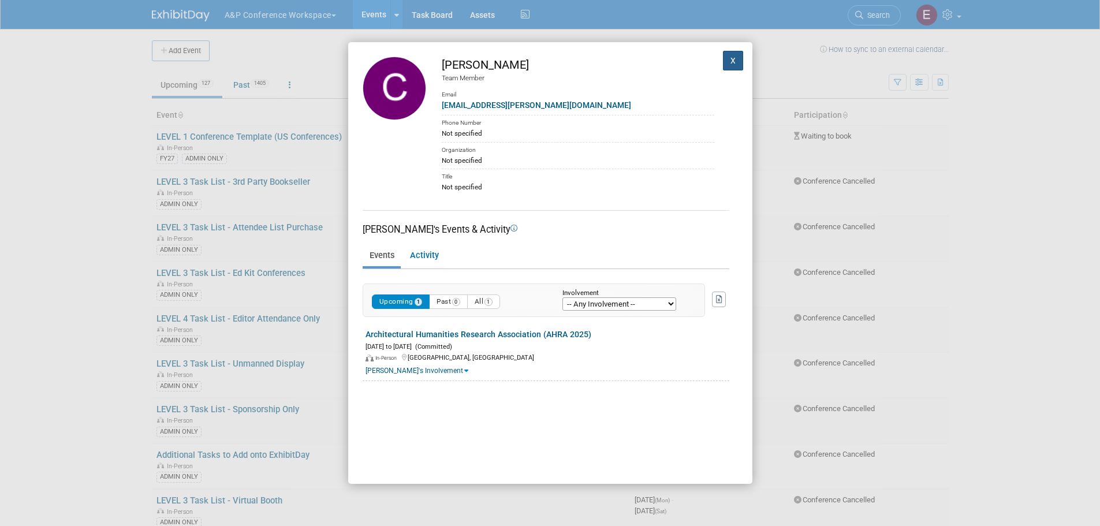  I want to click on div: Title, so click(578, 175).